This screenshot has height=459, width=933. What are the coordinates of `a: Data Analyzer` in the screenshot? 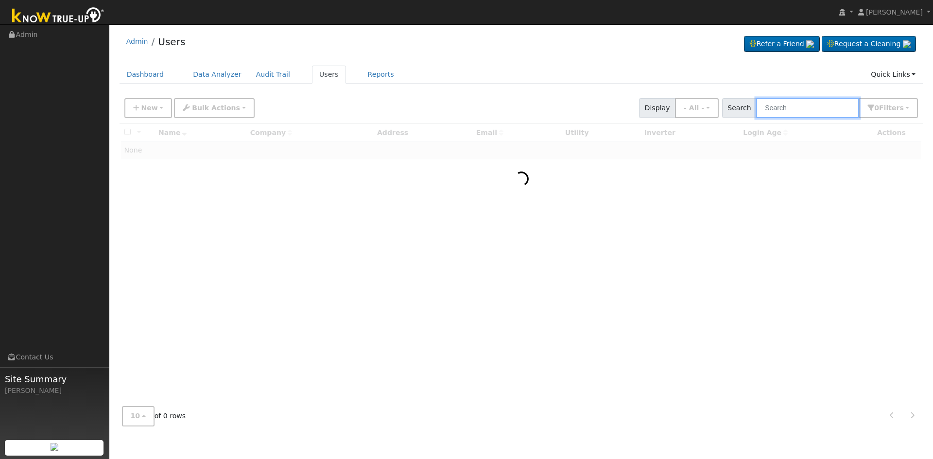 It's located at (217, 74).